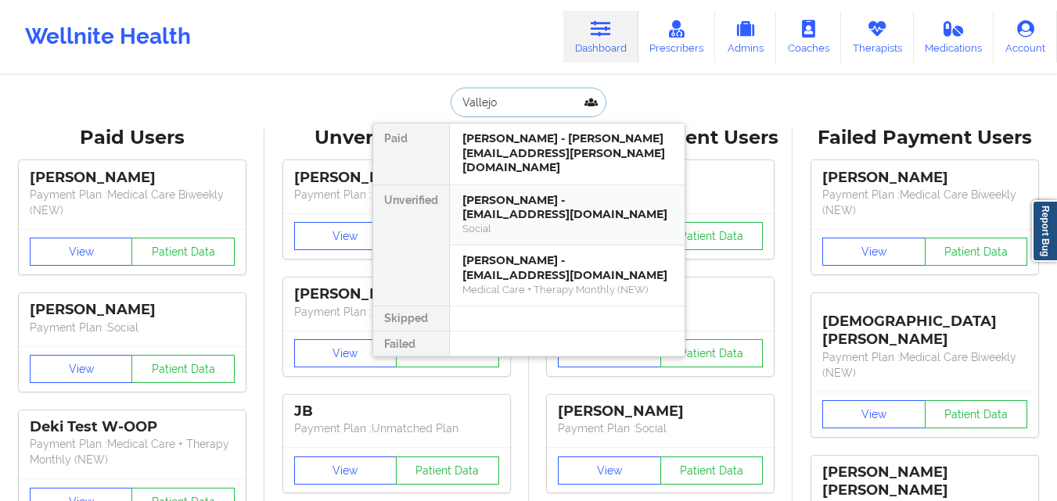 The image size is (1057, 501). Describe the element at coordinates (132, 138) in the screenshot. I see `div: Paid Users` at that location.